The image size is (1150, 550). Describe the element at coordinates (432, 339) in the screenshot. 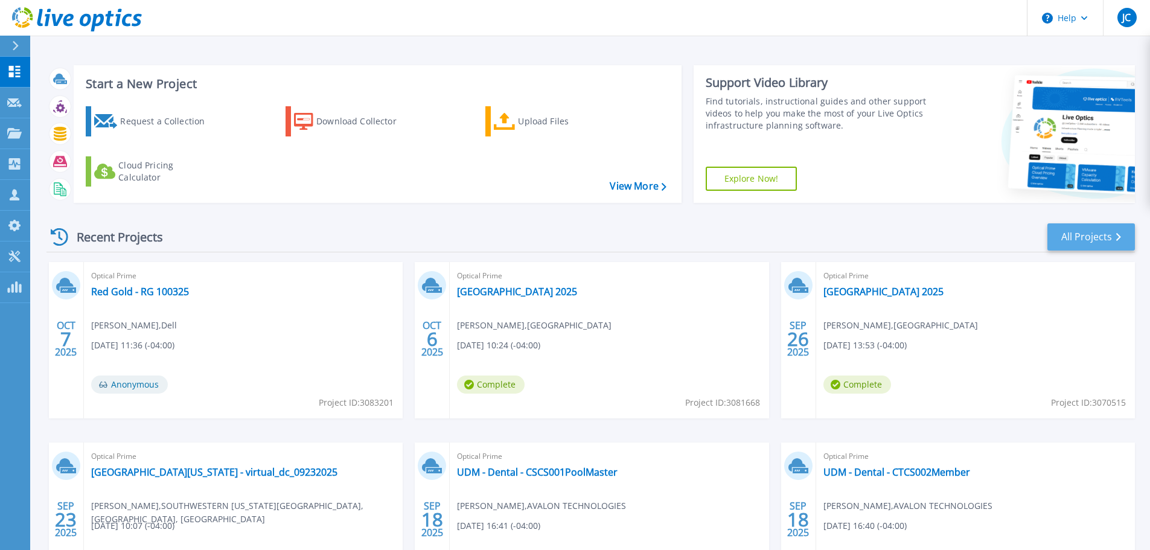

I see `span: 6` at that location.